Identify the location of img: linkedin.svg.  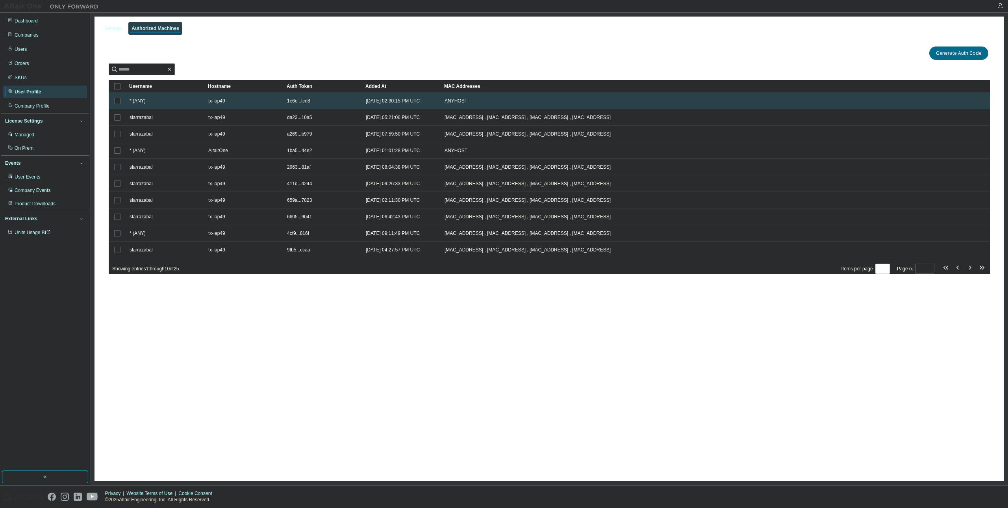
(78, 496).